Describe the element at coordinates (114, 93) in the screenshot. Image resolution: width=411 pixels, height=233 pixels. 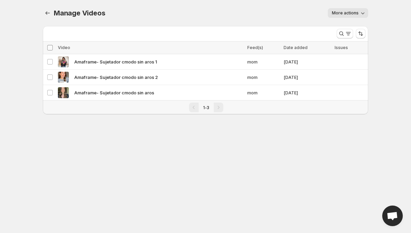
I see `span: Amaframe- Sujetador cmodo sin aros` at that location.